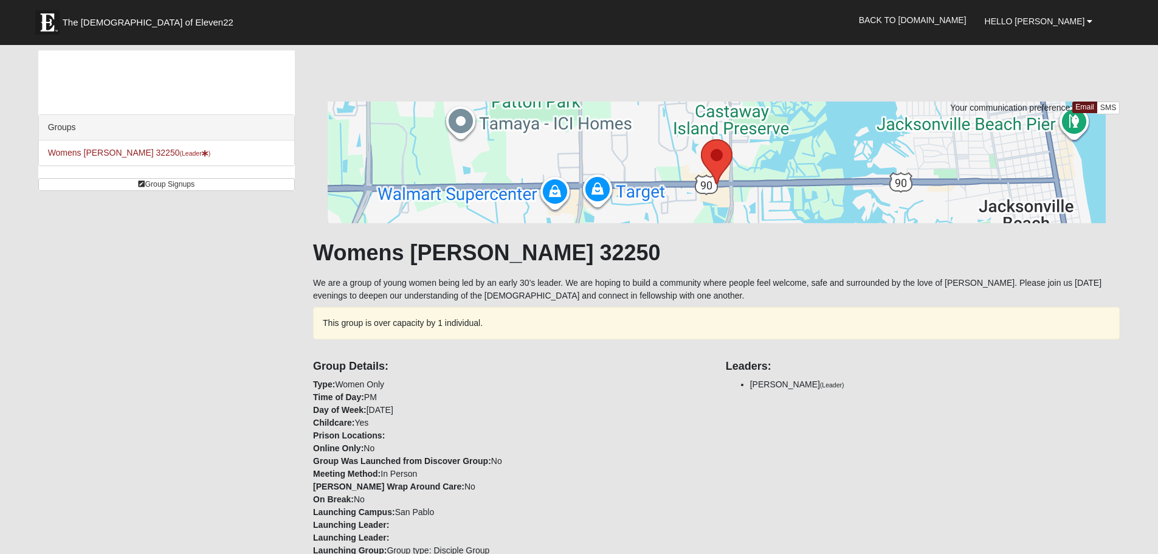 Image resolution: width=1158 pixels, height=554 pixels. Describe the element at coordinates (339, 397) in the screenshot. I see `strong: Time of Day:` at that location.